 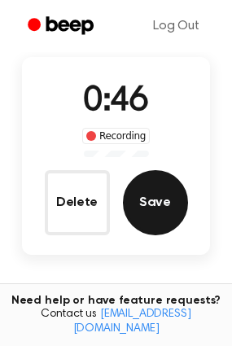 I want to click on span: Contact us, so click(x=116, y=322).